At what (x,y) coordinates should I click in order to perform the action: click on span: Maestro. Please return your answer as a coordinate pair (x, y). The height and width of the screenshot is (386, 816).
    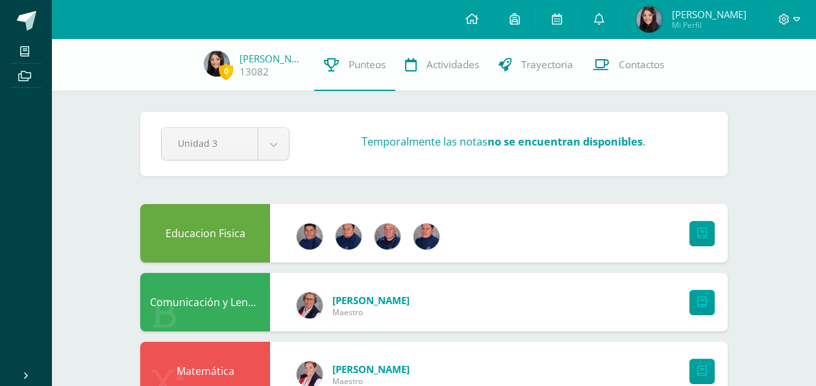
    Looking at the image, I should click on (371, 312).